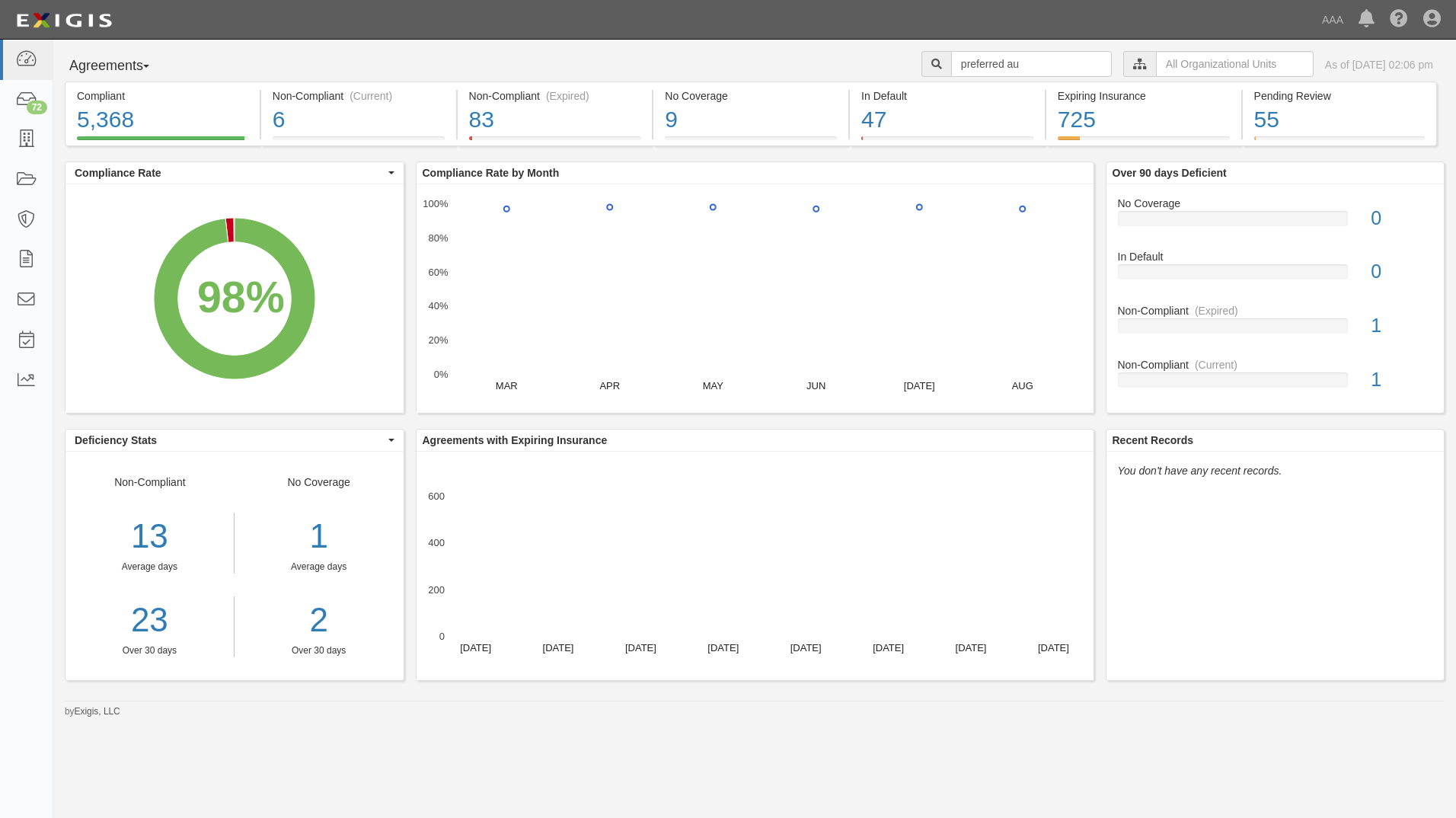 The width and height of the screenshot is (1456, 818). What do you see at coordinates (555, 120) in the screenshot?
I see `div: 83` at bounding box center [555, 120].